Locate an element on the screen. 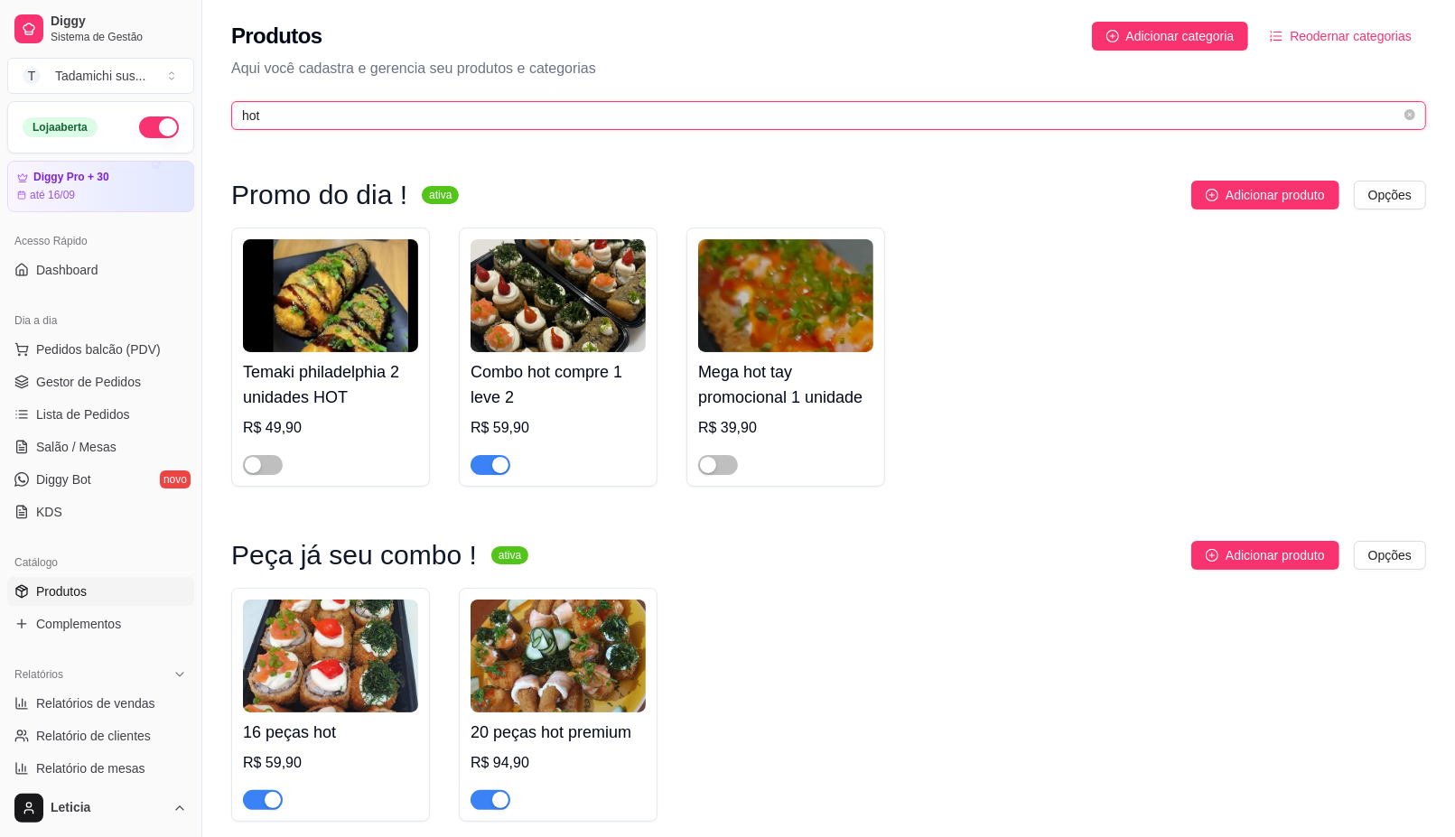 This screenshot has height=837, width=1455. div: R$ 94,90 is located at coordinates (558, 763).